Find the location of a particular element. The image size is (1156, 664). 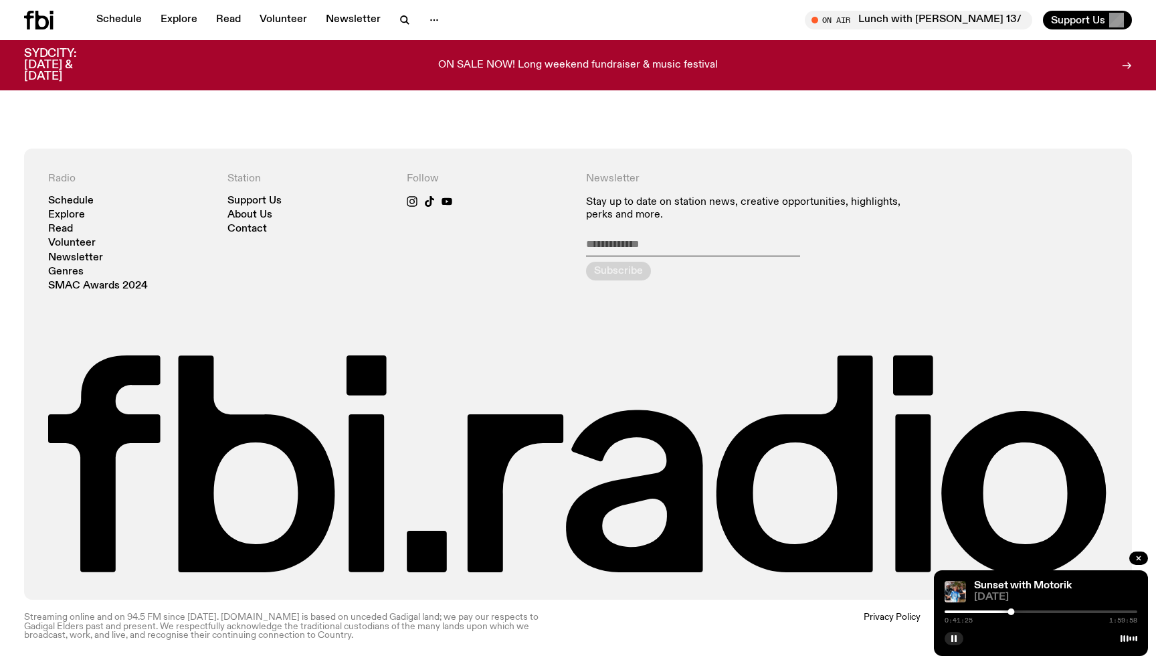

p: Stay up to date on station news, creative opportunities, highlights, perks and more. is located at coordinates (757, 209).